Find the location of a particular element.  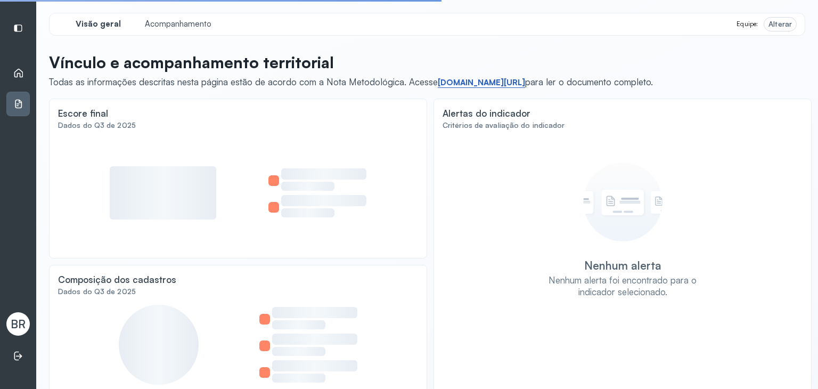

div: Composição dos cadastros is located at coordinates (117, 279).